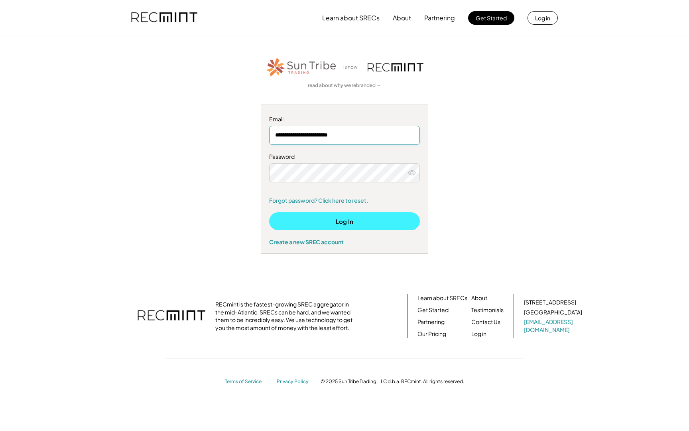 This screenshot has height=431, width=689. What do you see at coordinates (433, 310) in the screenshot?
I see `a: Get Started` at bounding box center [433, 310].